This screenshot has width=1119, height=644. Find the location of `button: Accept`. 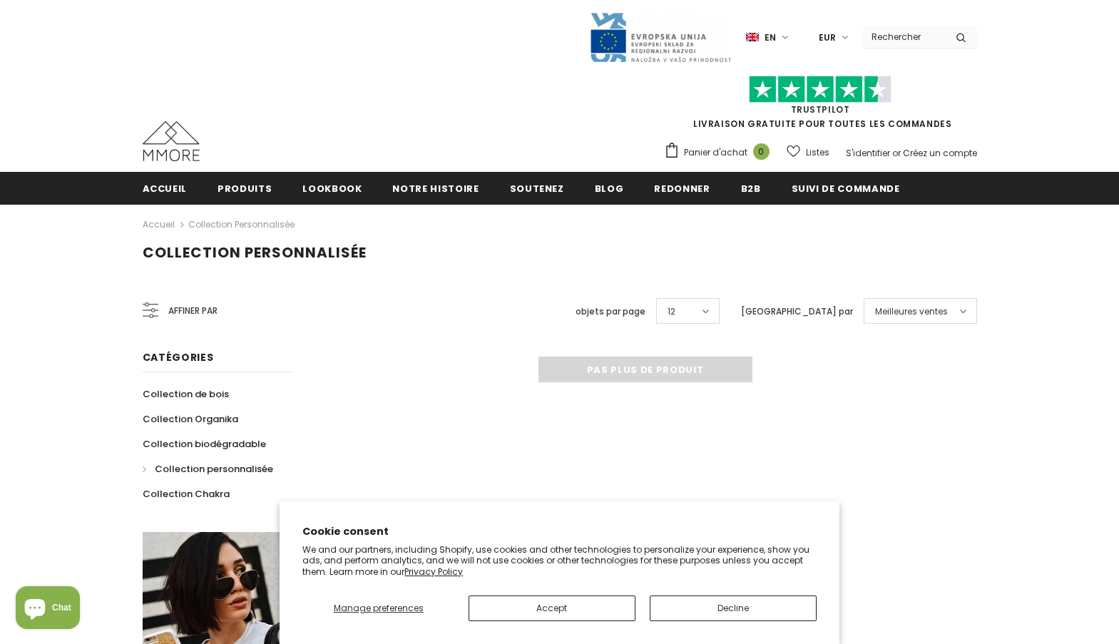

button: Accept is located at coordinates (552, 608).